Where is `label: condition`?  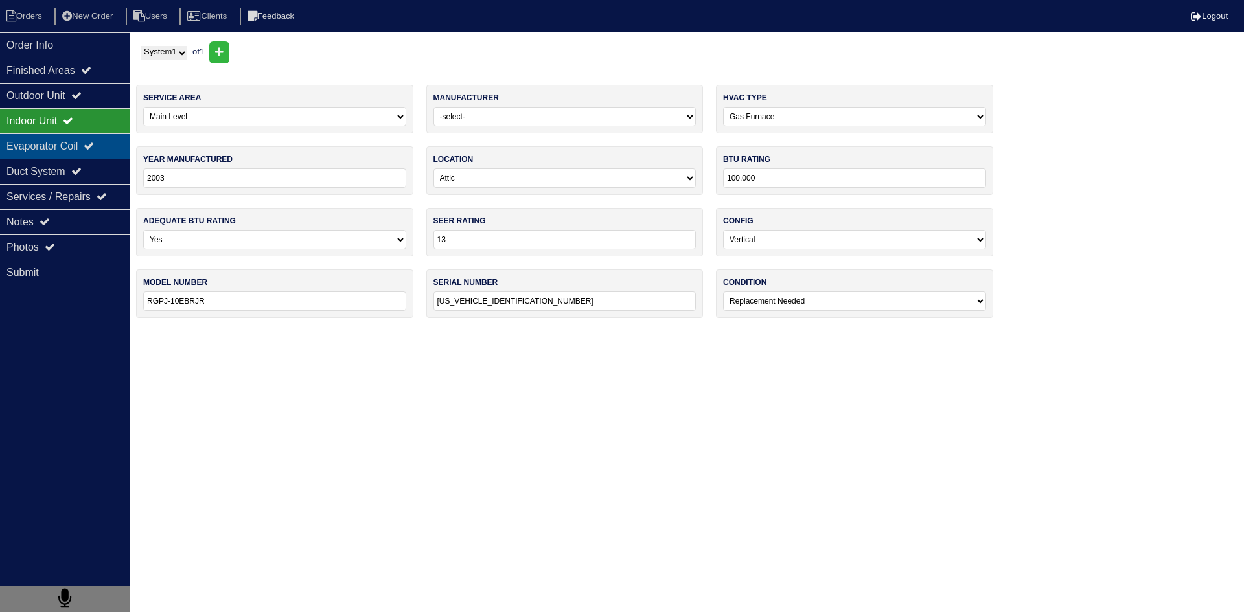
label: condition is located at coordinates (744, 282).